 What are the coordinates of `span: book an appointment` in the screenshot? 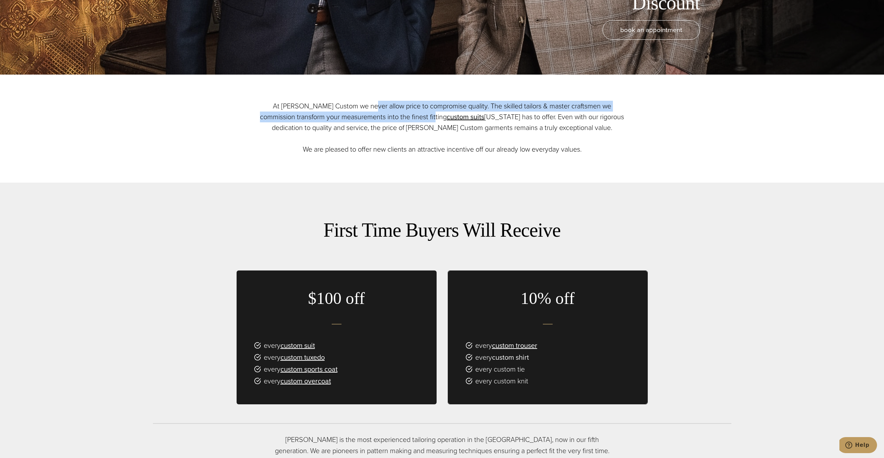 It's located at (651, 30).